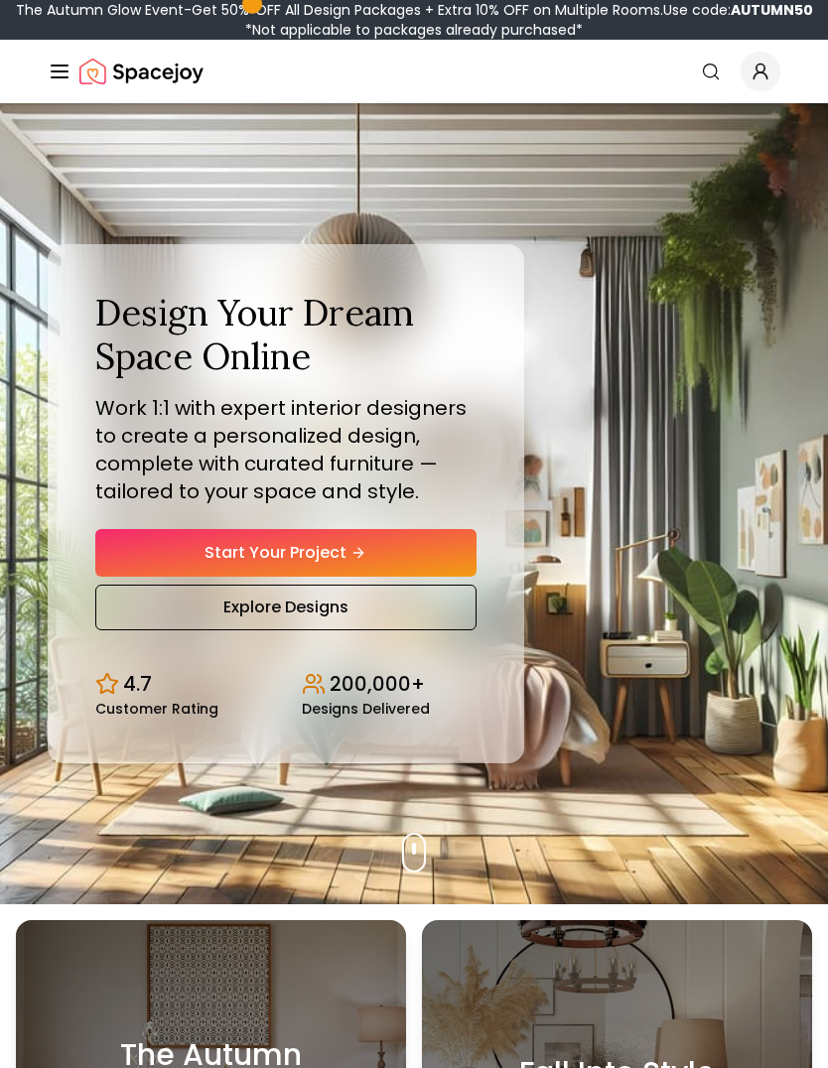  What do you see at coordinates (286, 335) in the screenshot?
I see `h1: Design Your Dream Space Online` at bounding box center [286, 335].